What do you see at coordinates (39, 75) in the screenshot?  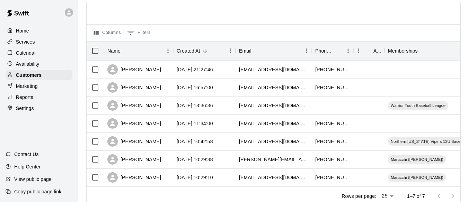 I see `a: Customers` at bounding box center [39, 75].